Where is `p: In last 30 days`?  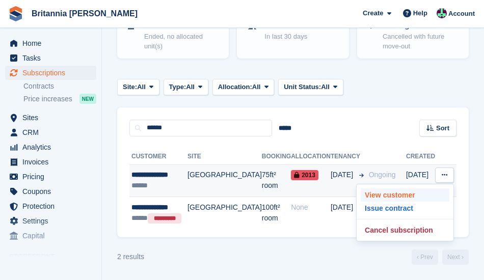 p: In last 30 days is located at coordinates (297, 37).